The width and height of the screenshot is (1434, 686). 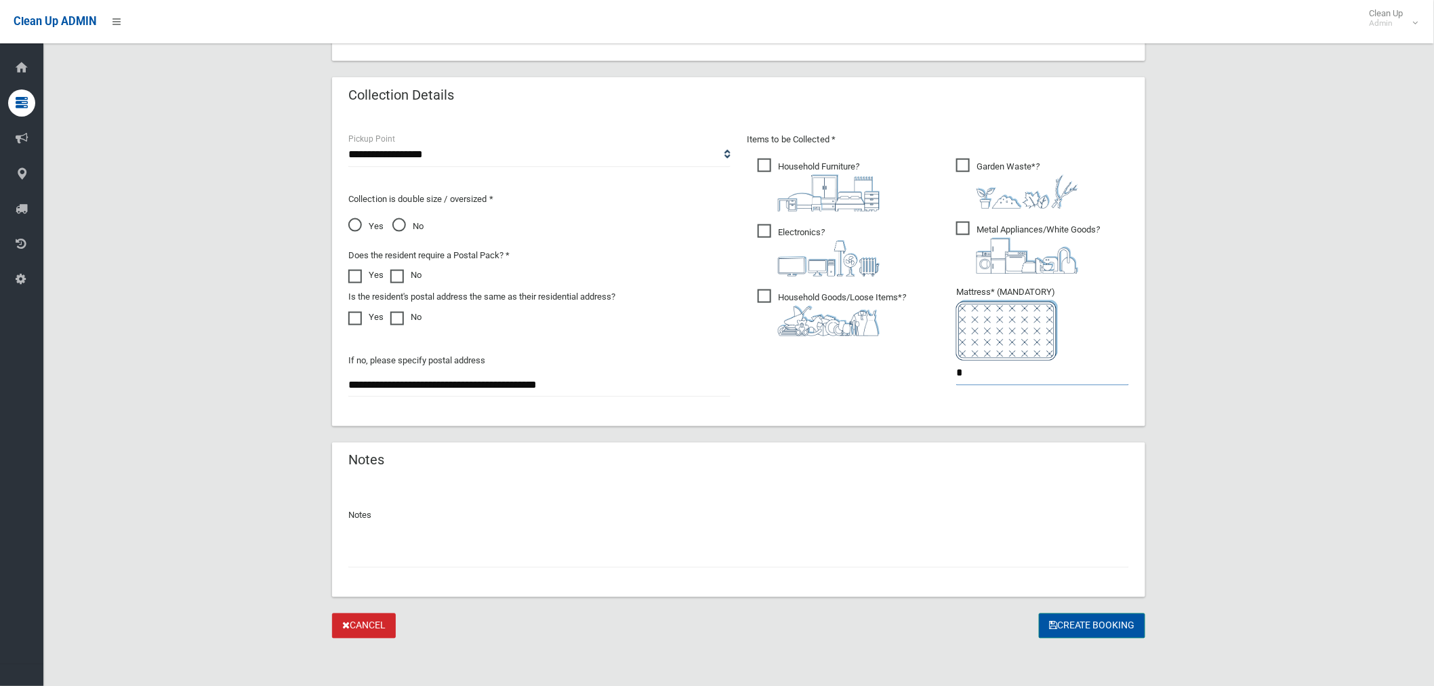 What do you see at coordinates (366, 460) in the screenshot?
I see `header: Notes` at bounding box center [366, 460].